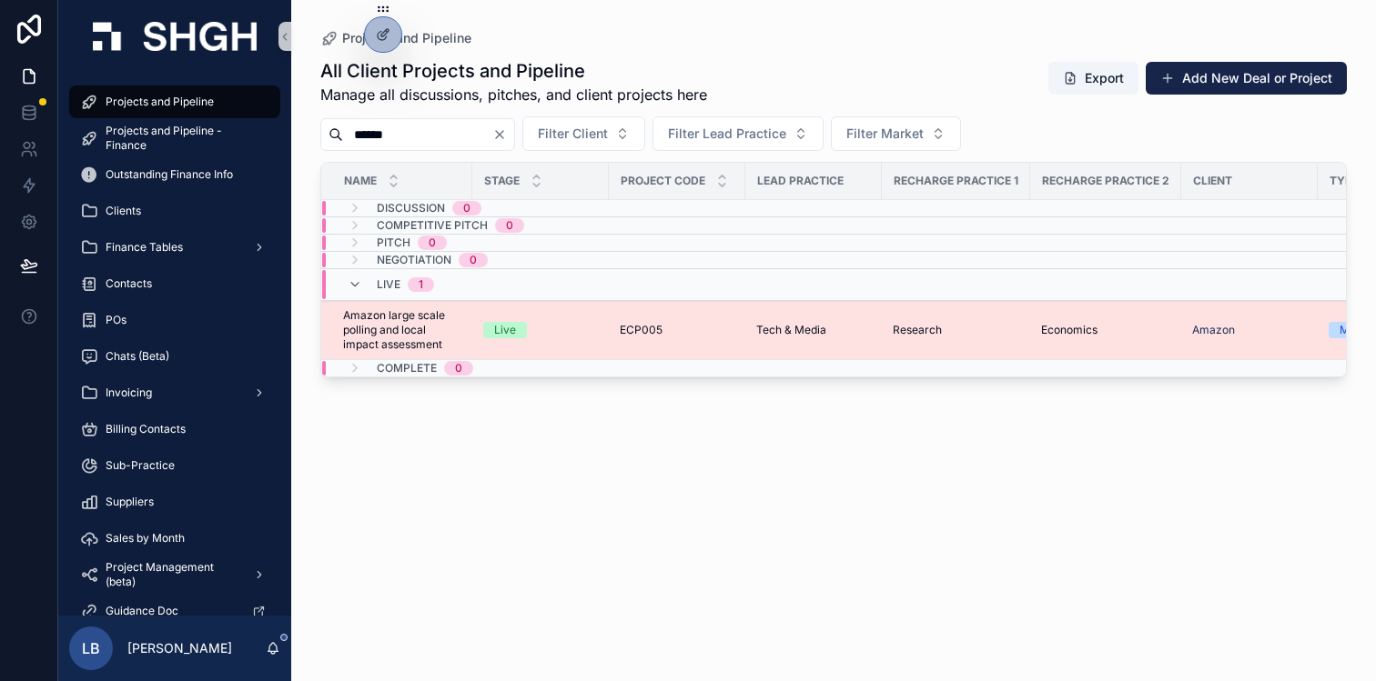 Image resolution: width=1376 pixels, height=681 pixels. Describe the element at coordinates (175, 466) in the screenshot. I see `a: Sub-Practice` at that location.